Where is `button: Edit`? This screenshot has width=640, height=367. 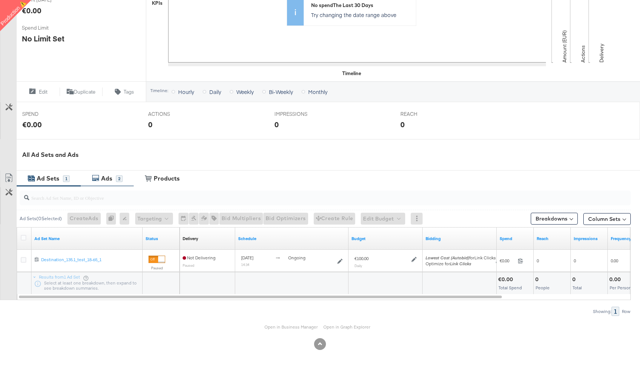 button: Edit is located at coordinates (38, 92).